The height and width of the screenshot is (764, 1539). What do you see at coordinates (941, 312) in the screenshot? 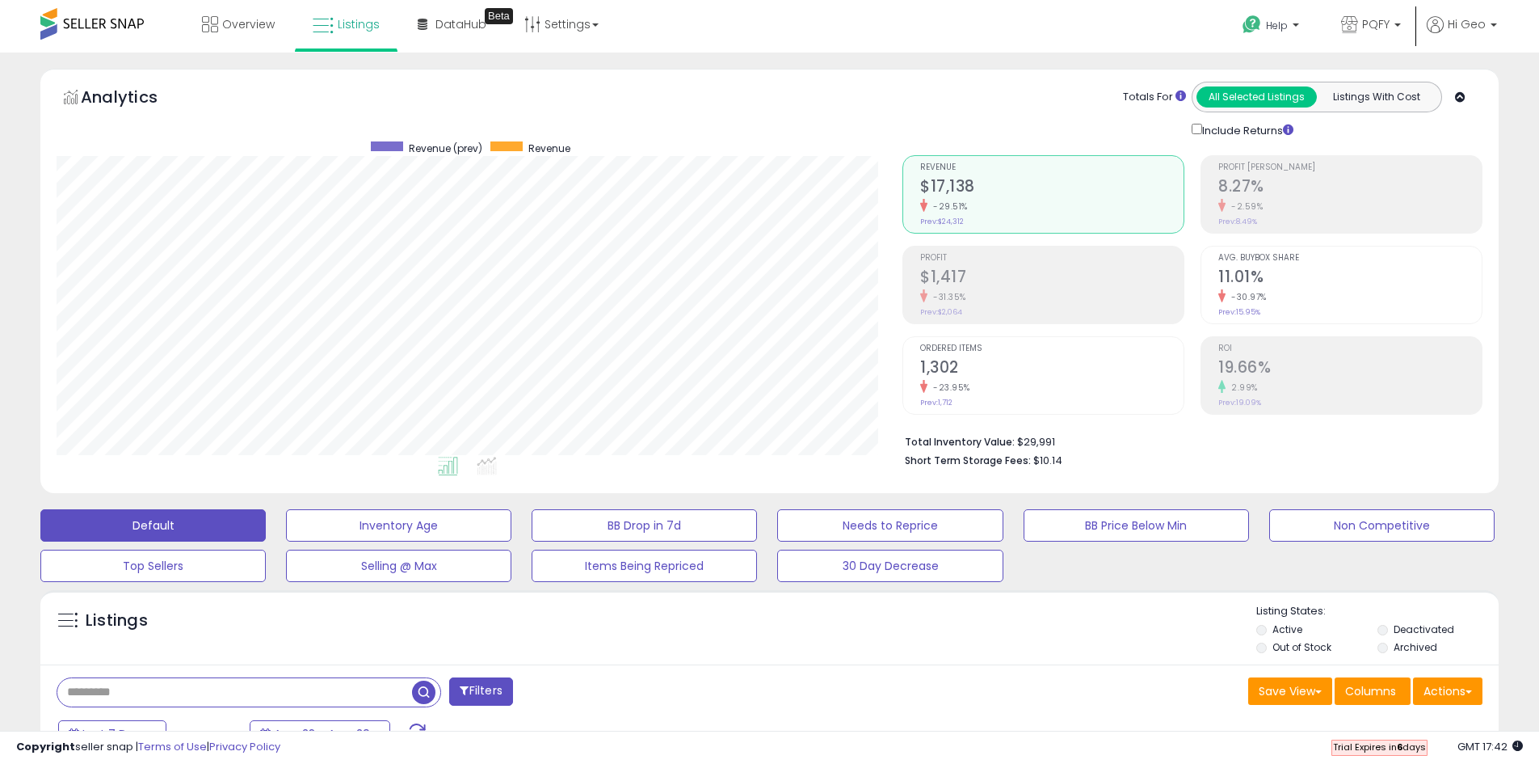
I see `small: Prev: $2,064` at bounding box center [941, 312].